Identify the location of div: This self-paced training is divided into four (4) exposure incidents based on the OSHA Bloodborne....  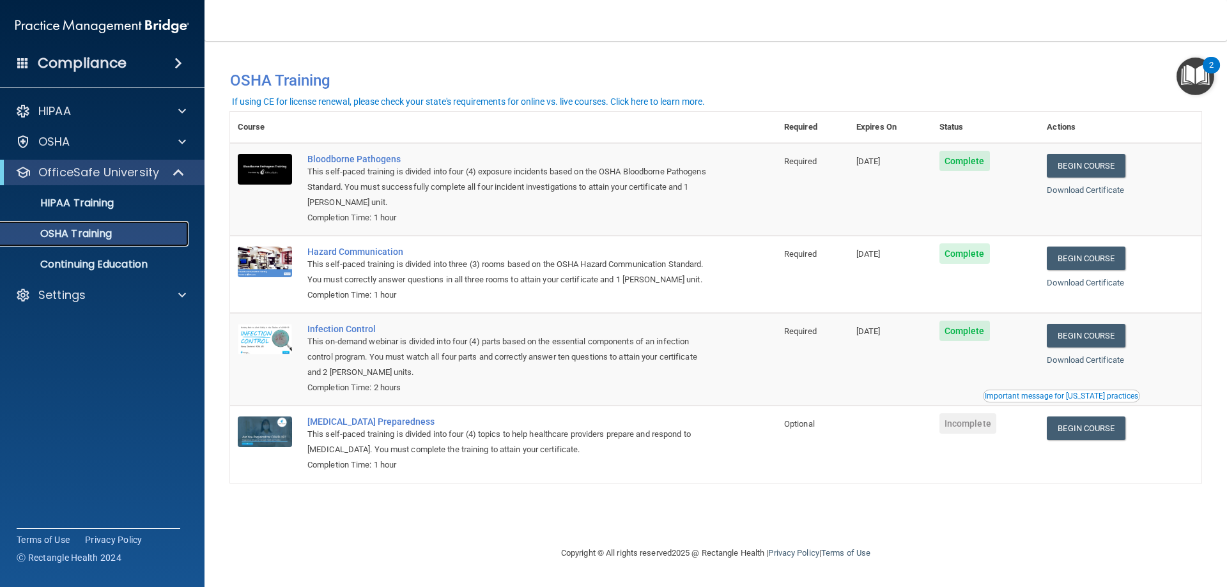
(510, 187).